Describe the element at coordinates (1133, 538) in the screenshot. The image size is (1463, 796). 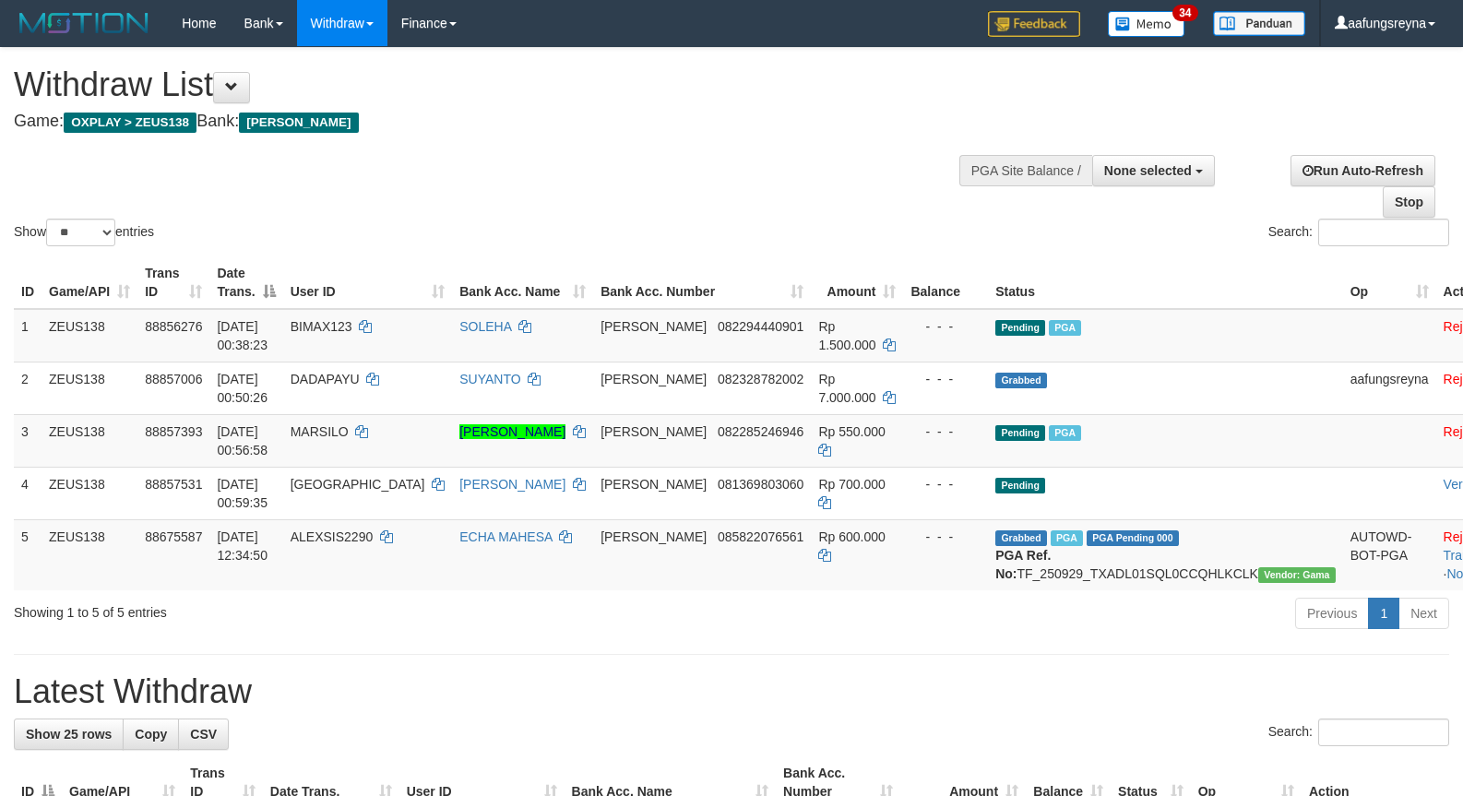
I see `span: PGA Pending` at that location.